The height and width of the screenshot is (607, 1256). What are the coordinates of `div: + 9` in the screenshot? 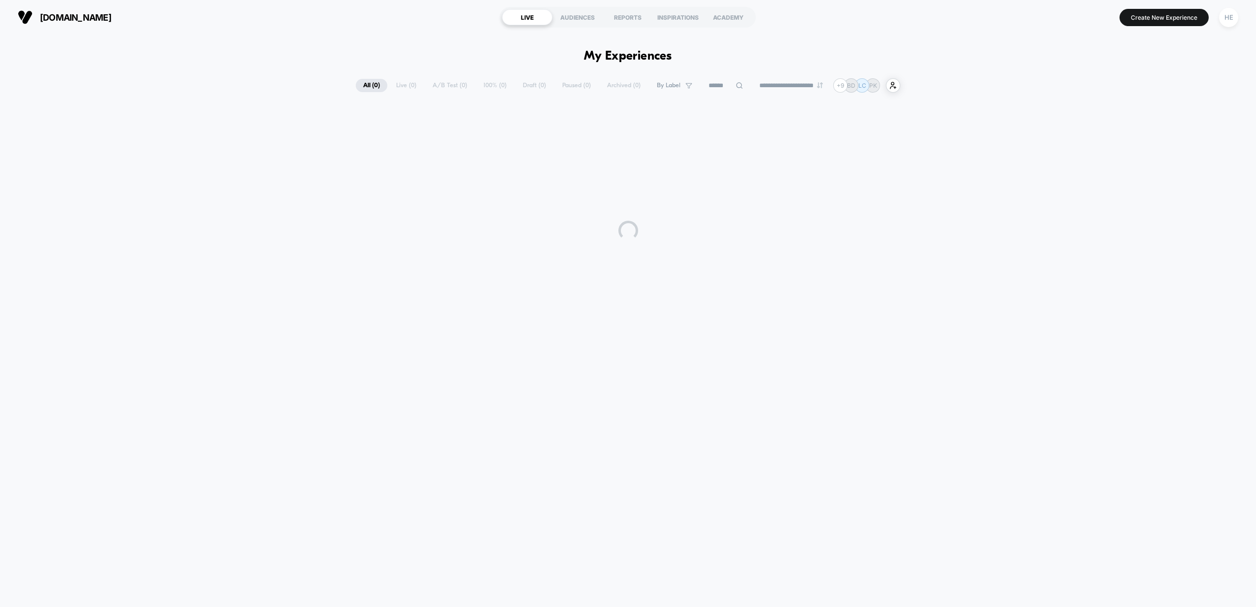 It's located at (840, 85).